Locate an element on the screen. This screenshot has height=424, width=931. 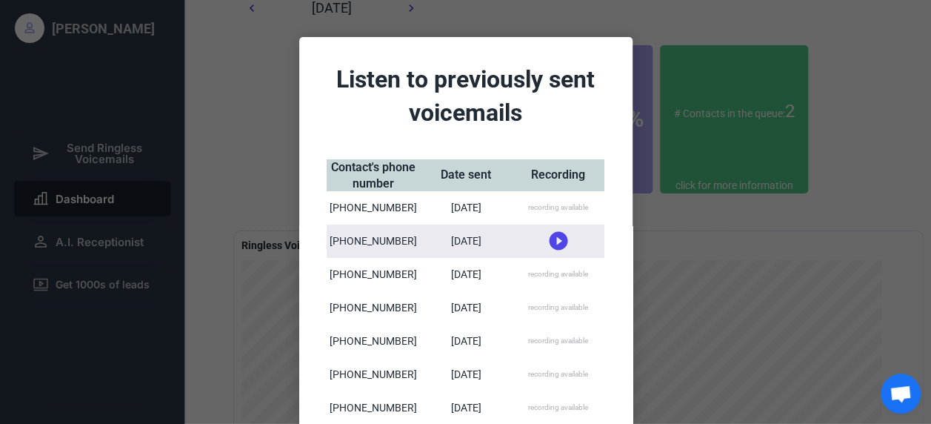
div: Contact's phone number is located at coordinates (373, 176).